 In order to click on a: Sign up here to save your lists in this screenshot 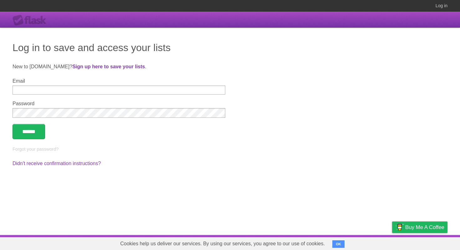, I will do `click(109, 66)`.